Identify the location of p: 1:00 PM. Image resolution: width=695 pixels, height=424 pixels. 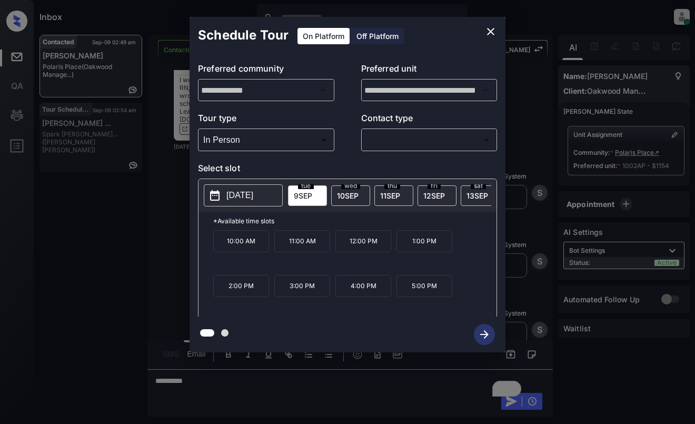
(424, 241).